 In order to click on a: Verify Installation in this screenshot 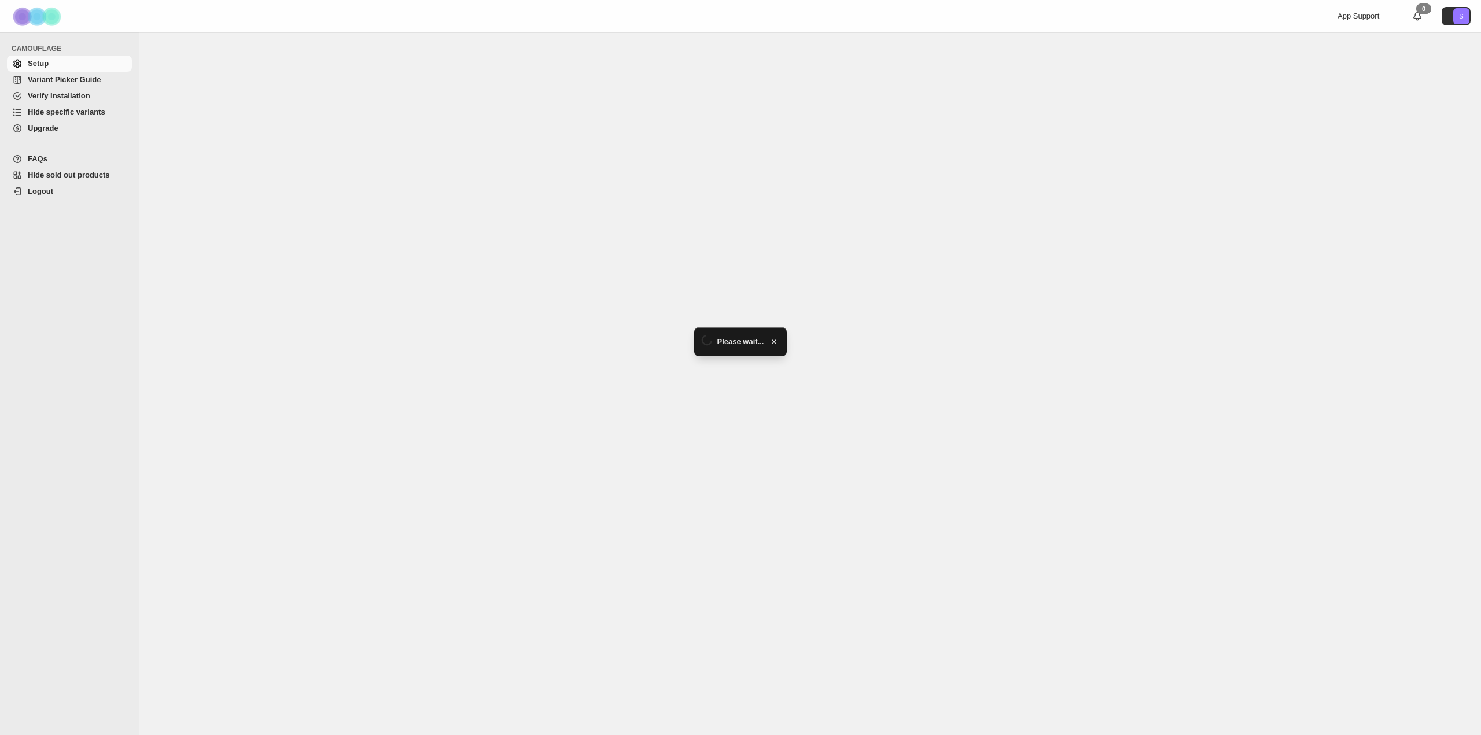, I will do `click(69, 96)`.